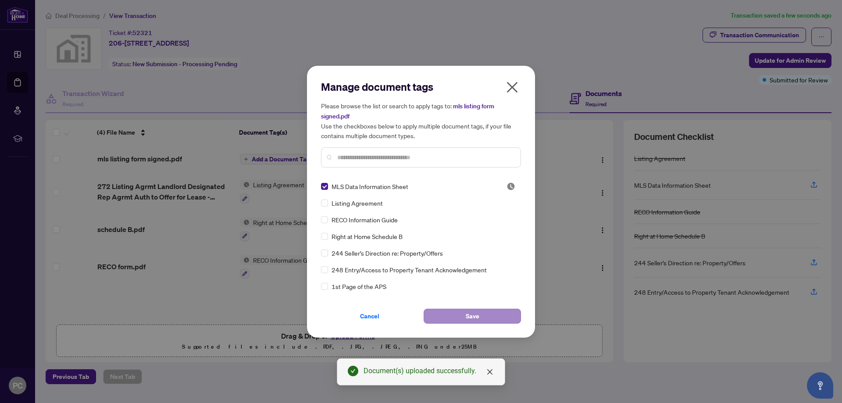 Image resolution: width=842 pixels, height=403 pixels. I want to click on span: mls listing form signed.pdf, so click(408, 111).